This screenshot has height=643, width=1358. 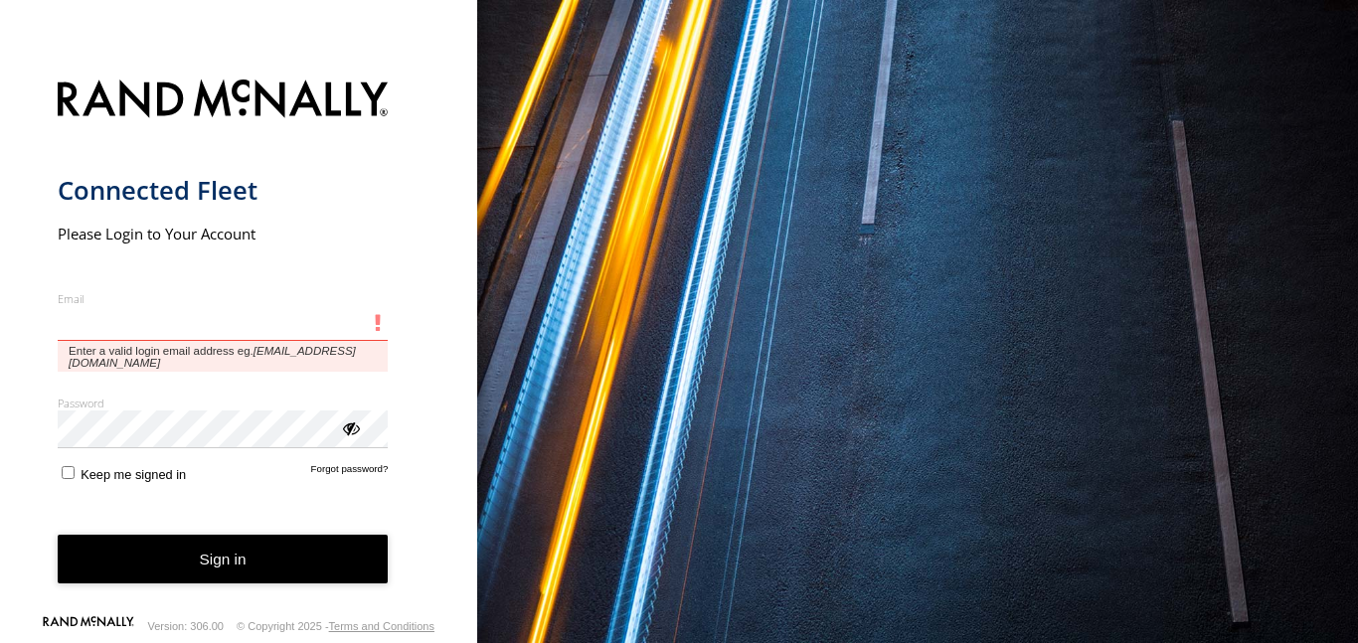 I want to click on div: © Copyright 2025 -, so click(x=335, y=626).